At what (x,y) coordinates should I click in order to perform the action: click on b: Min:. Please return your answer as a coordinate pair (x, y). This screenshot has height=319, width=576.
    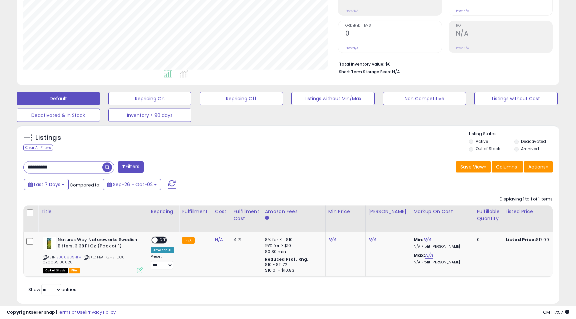
    Looking at the image, I should click on (419, 240).